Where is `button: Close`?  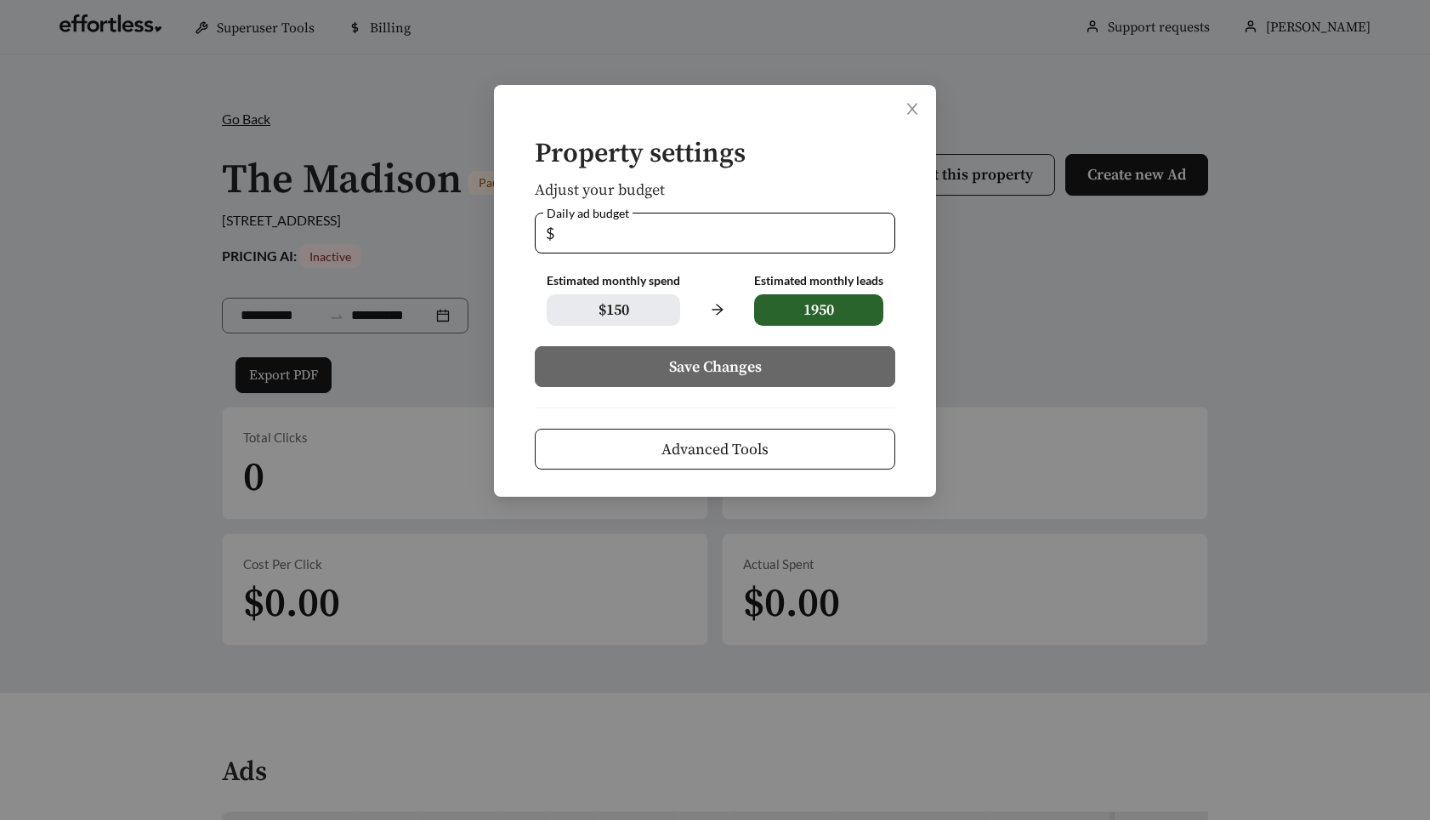
button: Close is located at coordinates (912, 109).